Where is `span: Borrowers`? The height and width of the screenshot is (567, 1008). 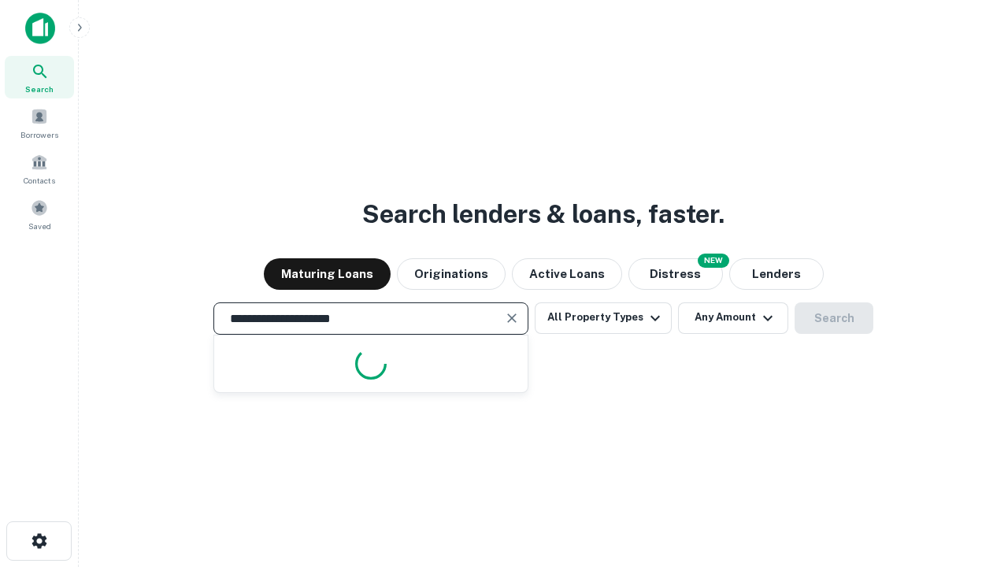
span: Borrowers is located at coordinates (39, 135).